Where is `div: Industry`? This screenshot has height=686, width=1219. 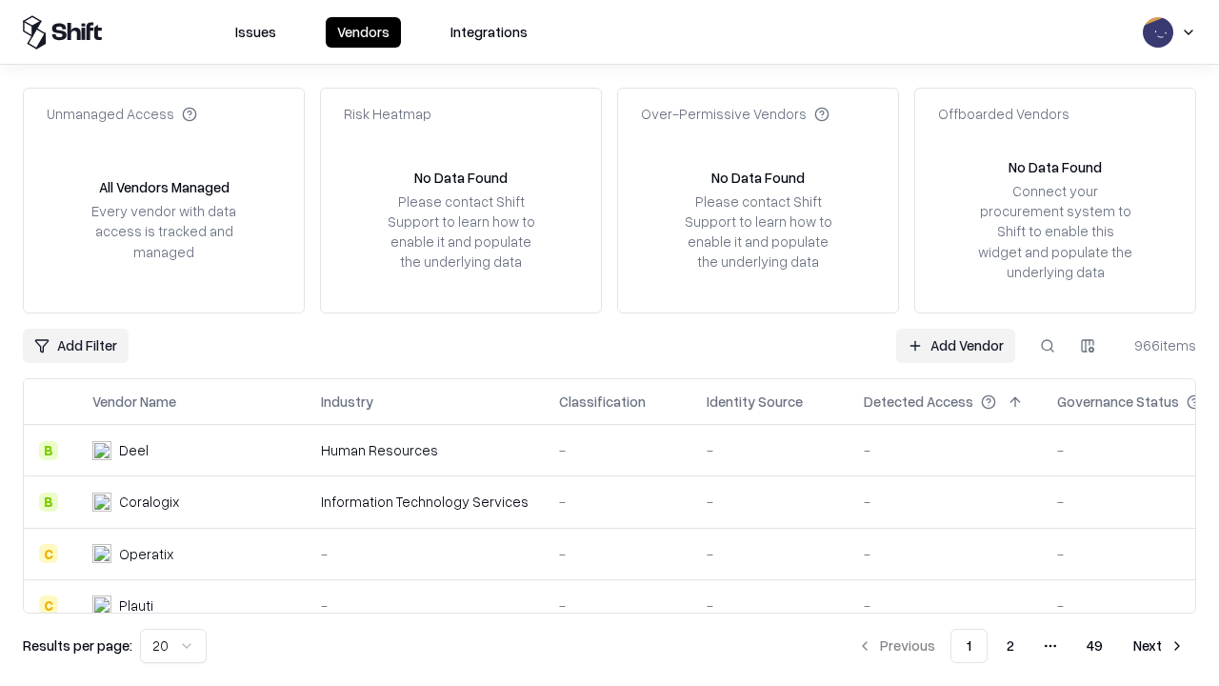
div: Industry is located at coordinates (347, 401).